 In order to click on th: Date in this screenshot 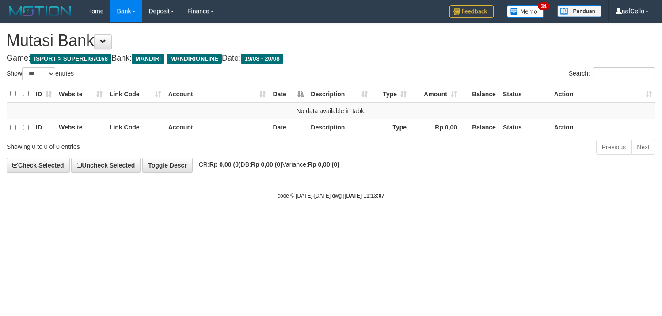, I will do `click(288, 127)`.